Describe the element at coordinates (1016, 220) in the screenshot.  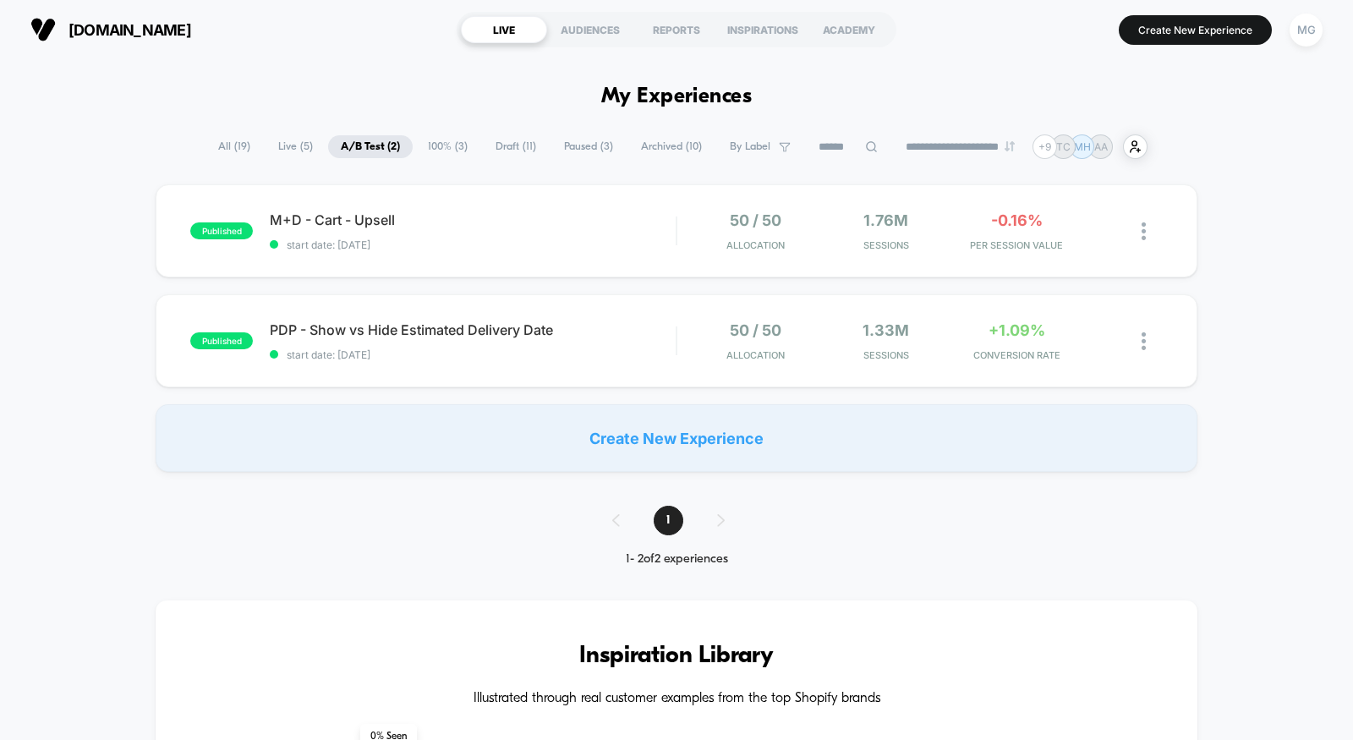
I see `span: -0.16%` at that location.